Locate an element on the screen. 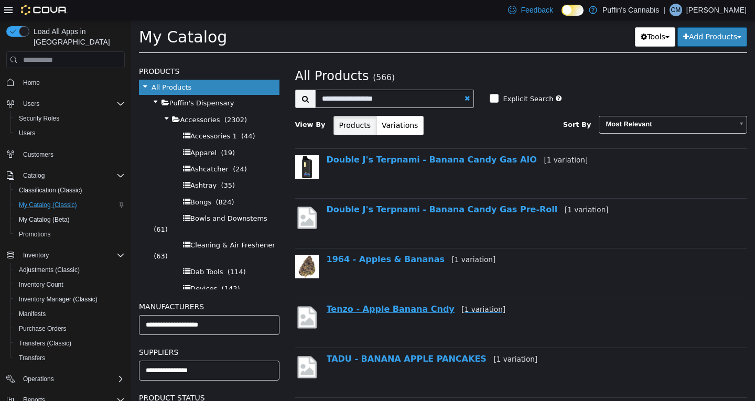 The width and height of the screenshot is (755, 401). a: TADU - BANANA APPLE PANCAKES[1 variation] is located at coordinates (301, 339).